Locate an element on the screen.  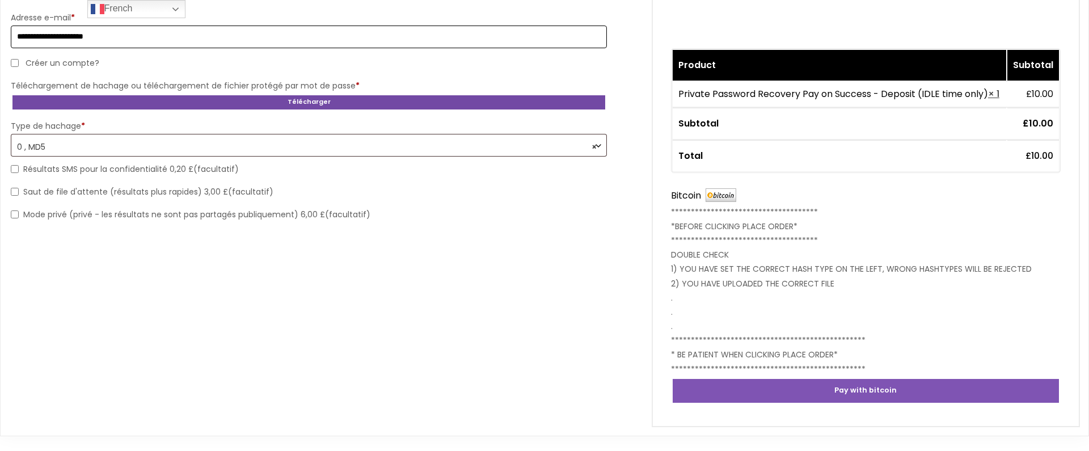
th: Product is located at coordinates (839, 65).